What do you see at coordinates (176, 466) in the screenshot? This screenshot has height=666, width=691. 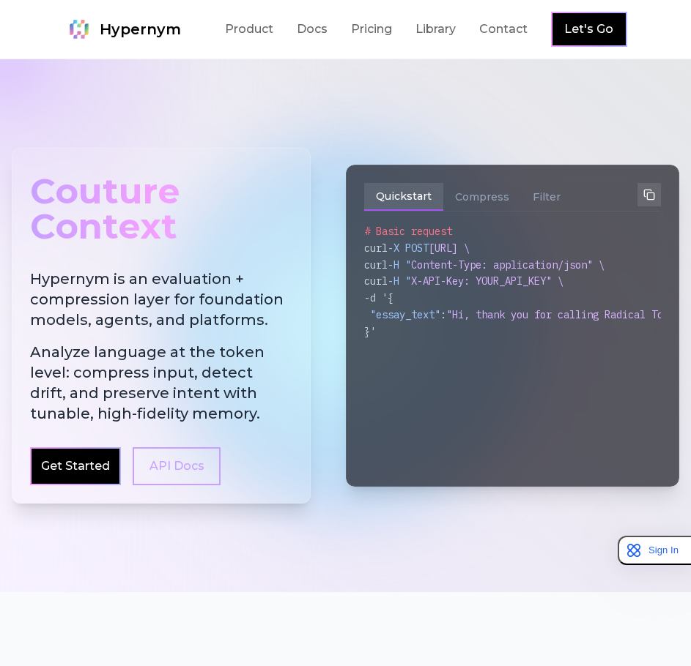 I see `a: API Docs` at bounding box center [176, 466].